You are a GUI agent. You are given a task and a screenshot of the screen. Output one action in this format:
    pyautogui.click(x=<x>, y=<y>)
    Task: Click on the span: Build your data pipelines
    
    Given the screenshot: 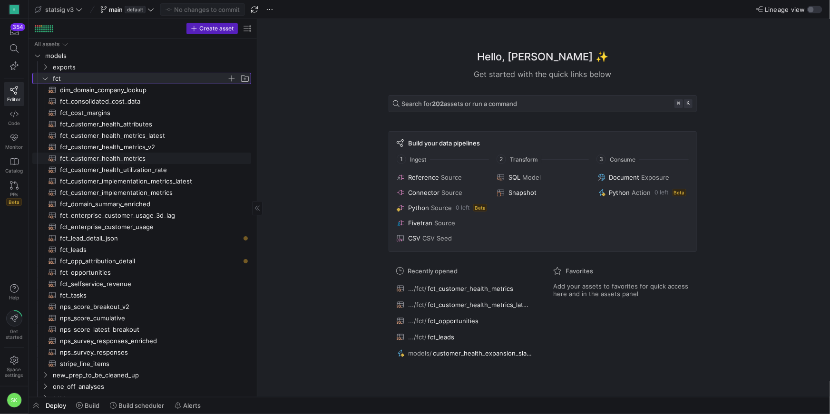 What is the action you would take?
    pyautogui.click(x=444, y=143)
    